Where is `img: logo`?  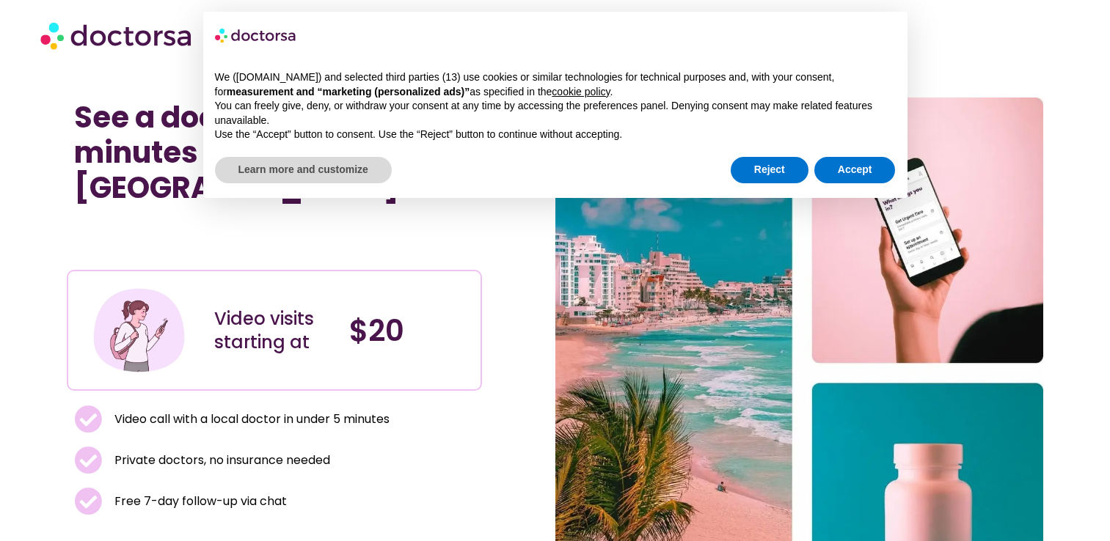
img: logo is located at coordinates (256, 35).